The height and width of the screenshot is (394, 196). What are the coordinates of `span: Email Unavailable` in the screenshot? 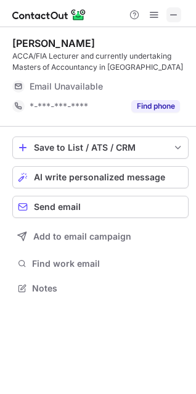 It's located at (66, 86).